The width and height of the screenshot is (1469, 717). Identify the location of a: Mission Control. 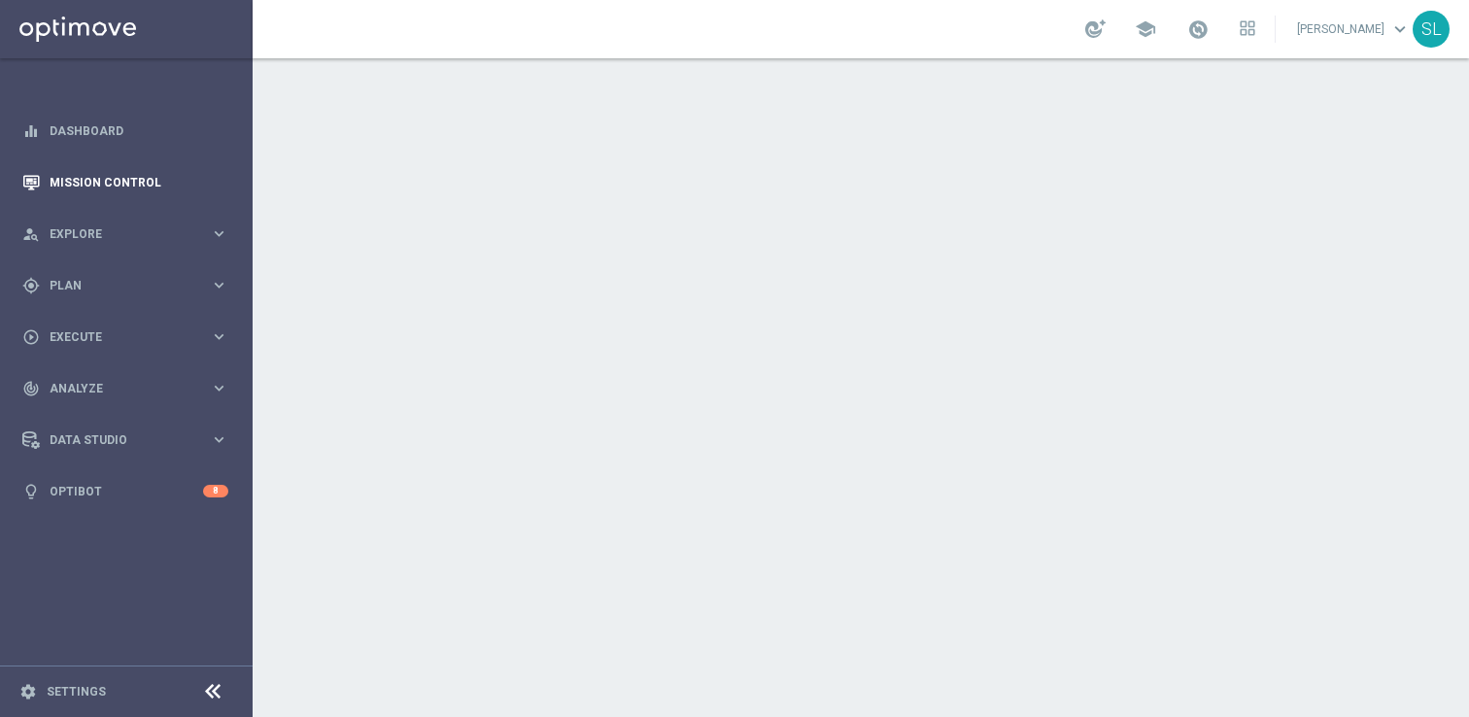
(139, 182).